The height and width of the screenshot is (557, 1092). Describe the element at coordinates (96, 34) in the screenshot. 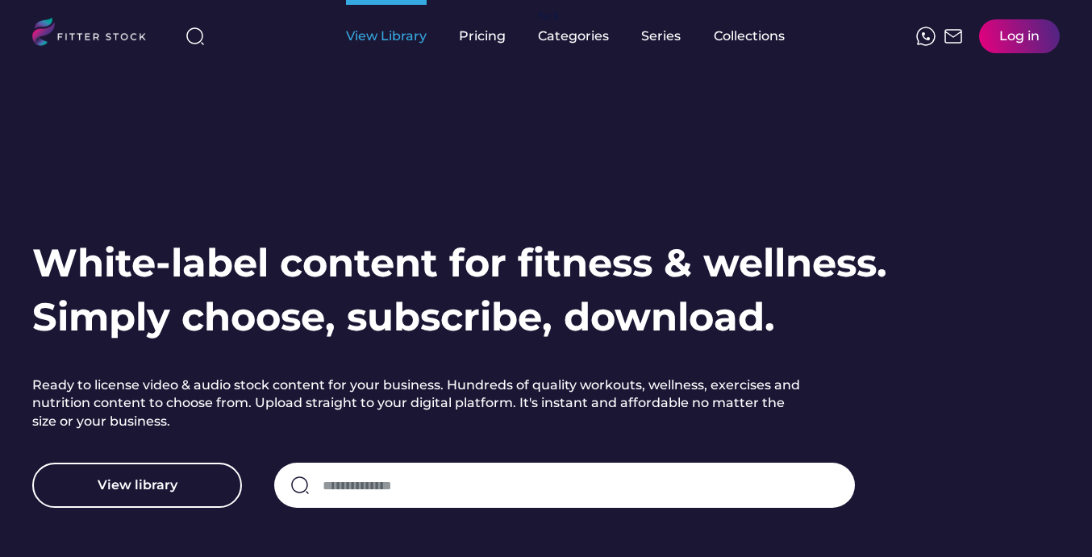

I see `img: LOGO.svg` at that location.